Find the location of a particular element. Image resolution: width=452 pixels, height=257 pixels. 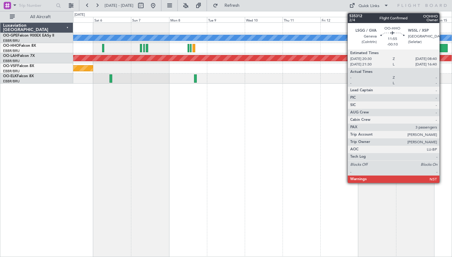

span: OO-GPE is located at coordinates (10, 36).